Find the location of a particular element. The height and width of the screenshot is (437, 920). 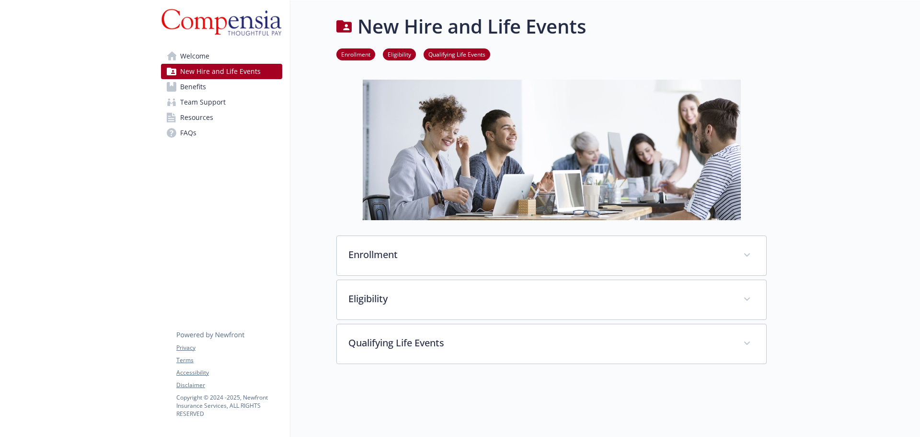

div: Qualifying Life Events is located at coordinates (552, 344).